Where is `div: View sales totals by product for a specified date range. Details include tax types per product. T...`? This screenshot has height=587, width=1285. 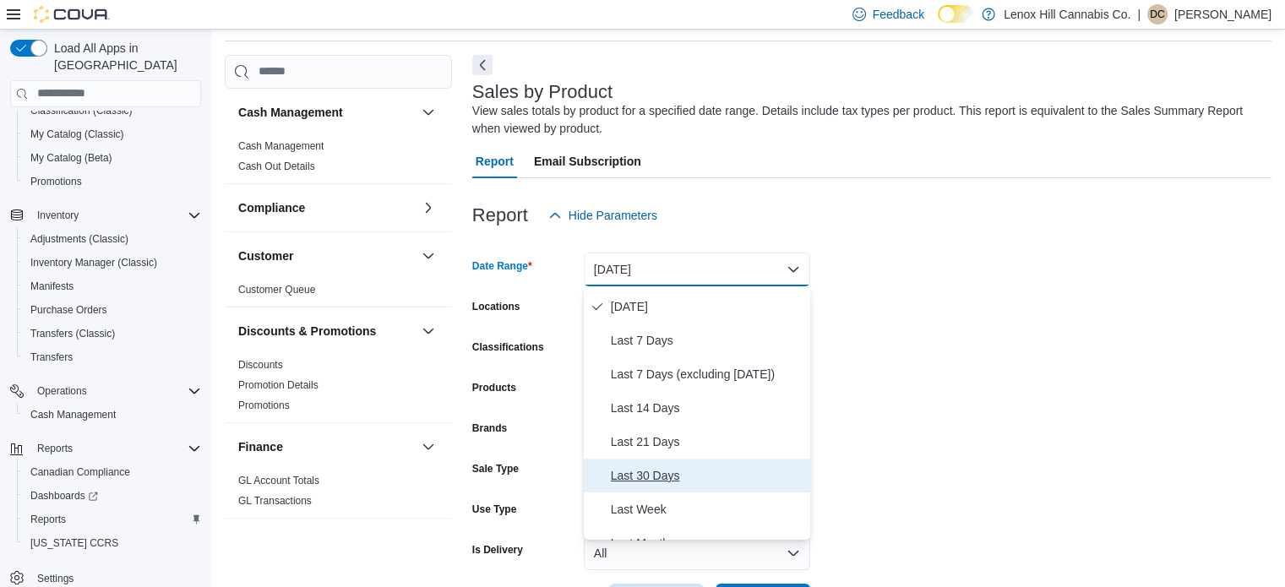 div: View sales totals by product for a specified date range. Details include tax types per product. T... is located at coordinates (868, 120).